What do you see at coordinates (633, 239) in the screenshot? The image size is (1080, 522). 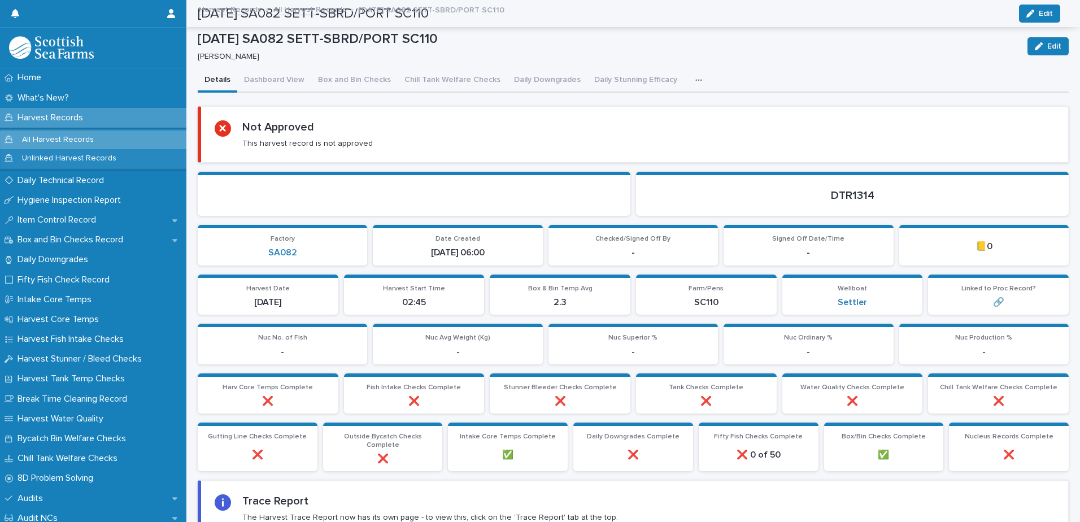 I see `span: Checked/Signed Off By` at bounding box center [633, 239].